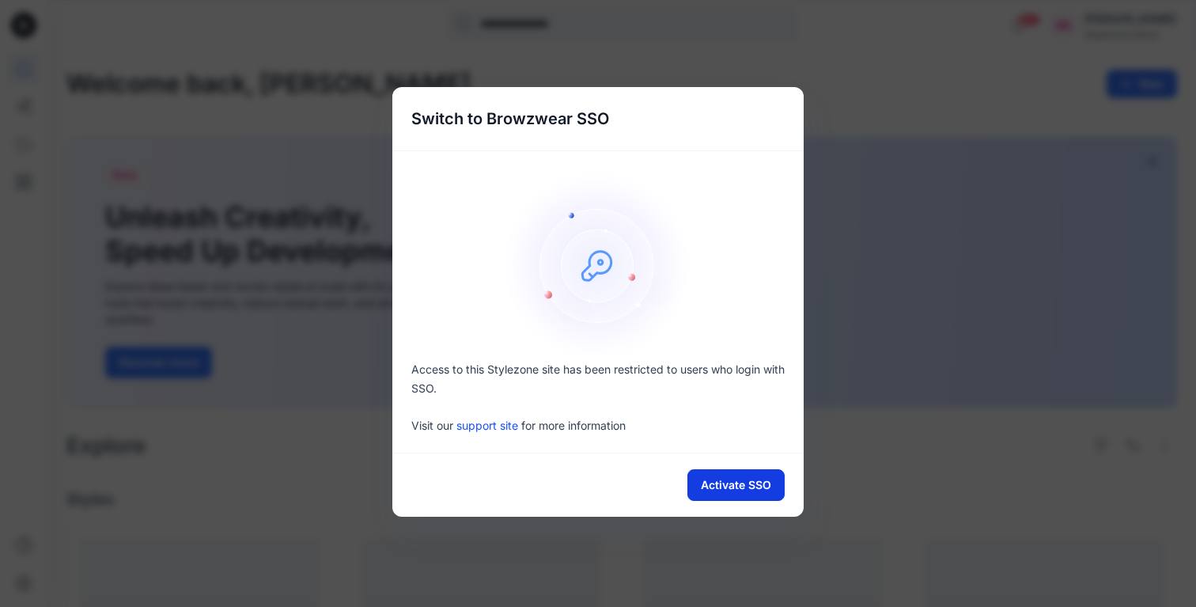 This screenshot has height=607, width=1196. Describe the element at coordinates (510, 119) in the screenshot. I see `h5: Switch to Browzwear SSO` at that location.